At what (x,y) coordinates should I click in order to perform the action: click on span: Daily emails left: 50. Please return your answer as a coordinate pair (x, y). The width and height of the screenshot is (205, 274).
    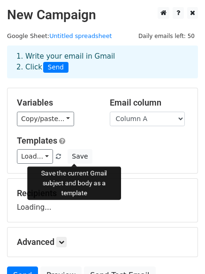
    Looking at the image, I should click on (167, 36).